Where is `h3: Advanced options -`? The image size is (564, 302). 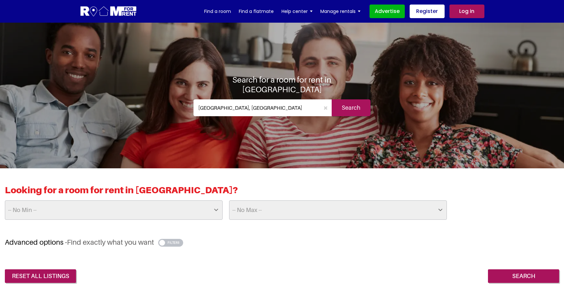
h3: Advanced options - is located at coordinates (282, 242).